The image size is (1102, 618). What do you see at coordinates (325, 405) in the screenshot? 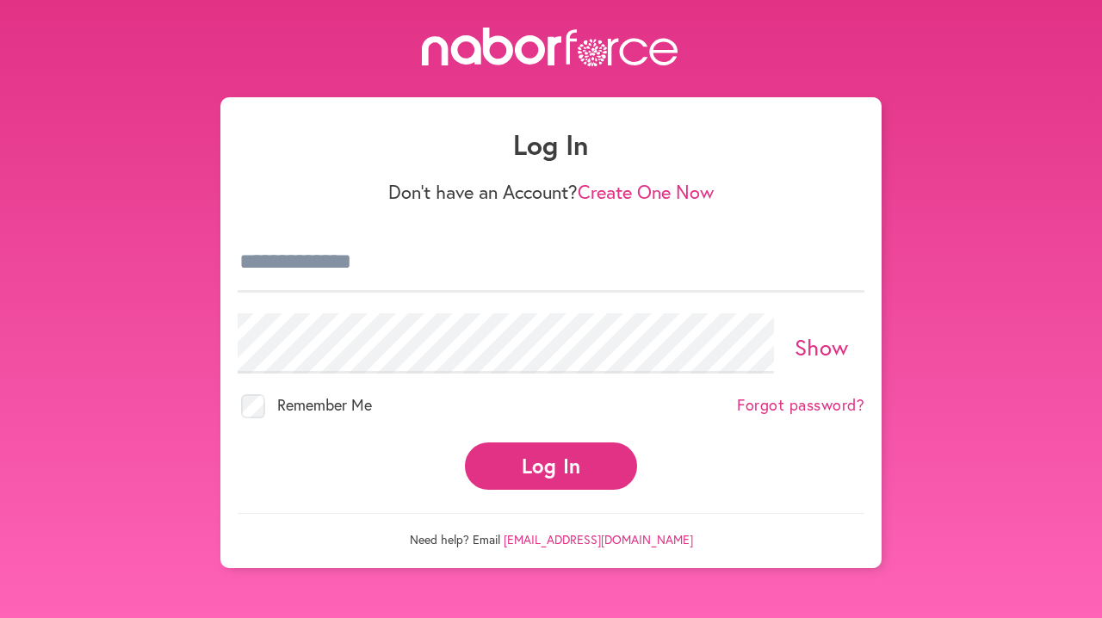
I see `span: Remember Me` at bounding box center [325, 405].